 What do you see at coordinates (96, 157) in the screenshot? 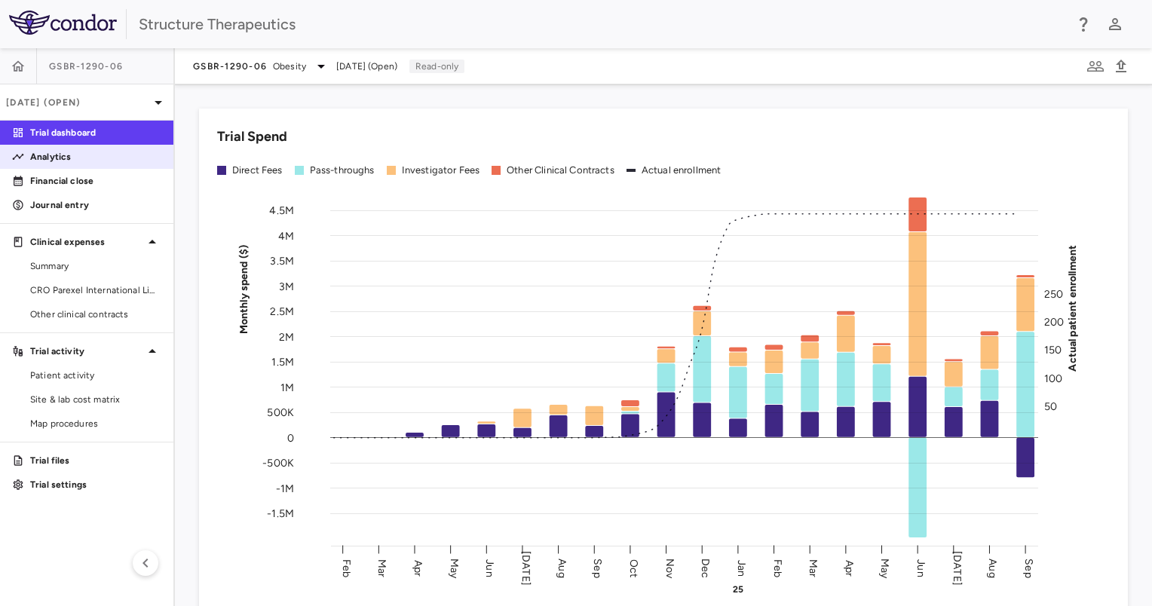
I see `p: Analytics` at bounding box center [96, 157].